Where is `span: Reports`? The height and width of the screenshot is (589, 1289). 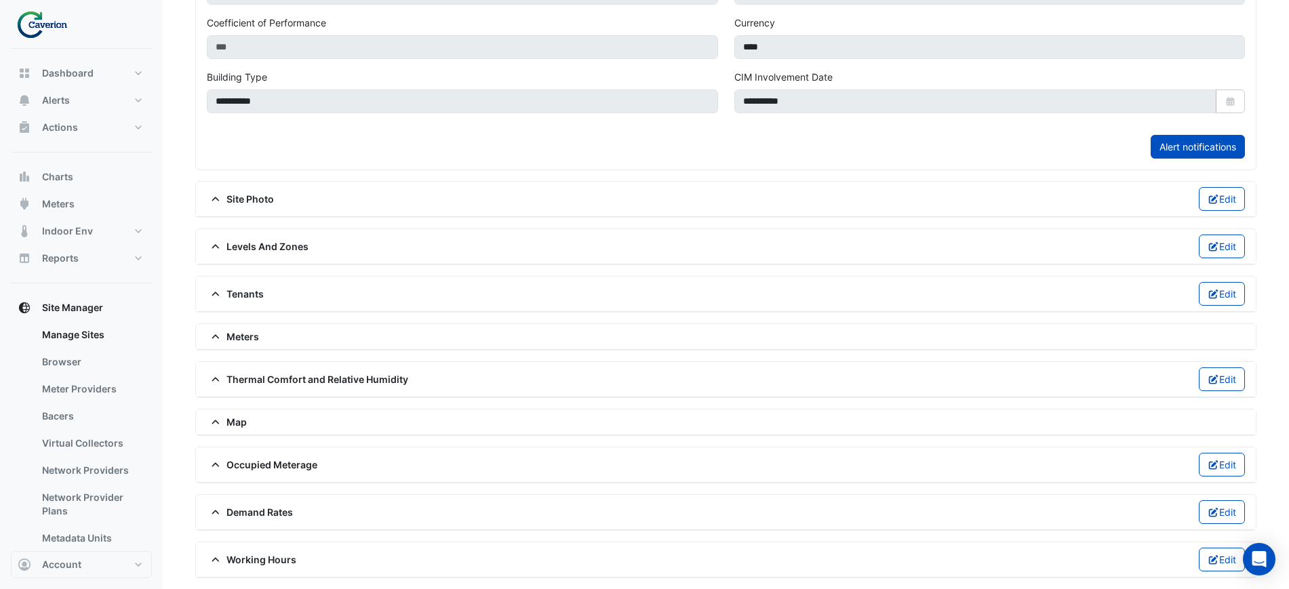 span: Reports is located at coordinates (60, 258).